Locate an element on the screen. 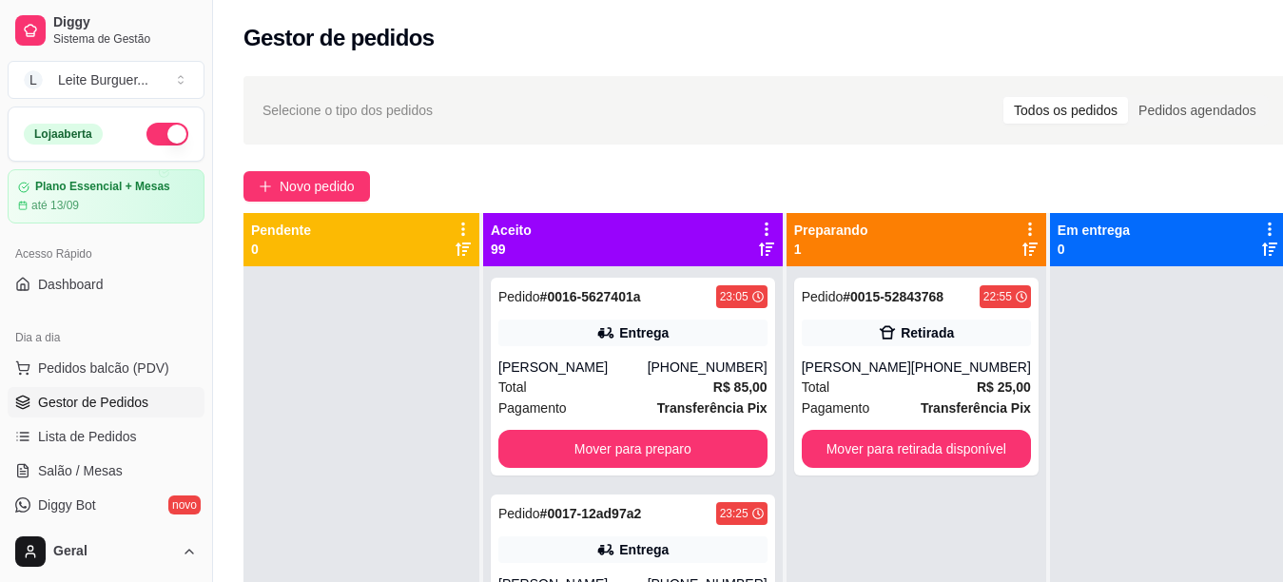 This screenshot has height=582, width=1283. a: Diggy Botnovo is located at coordinates (106, 505).